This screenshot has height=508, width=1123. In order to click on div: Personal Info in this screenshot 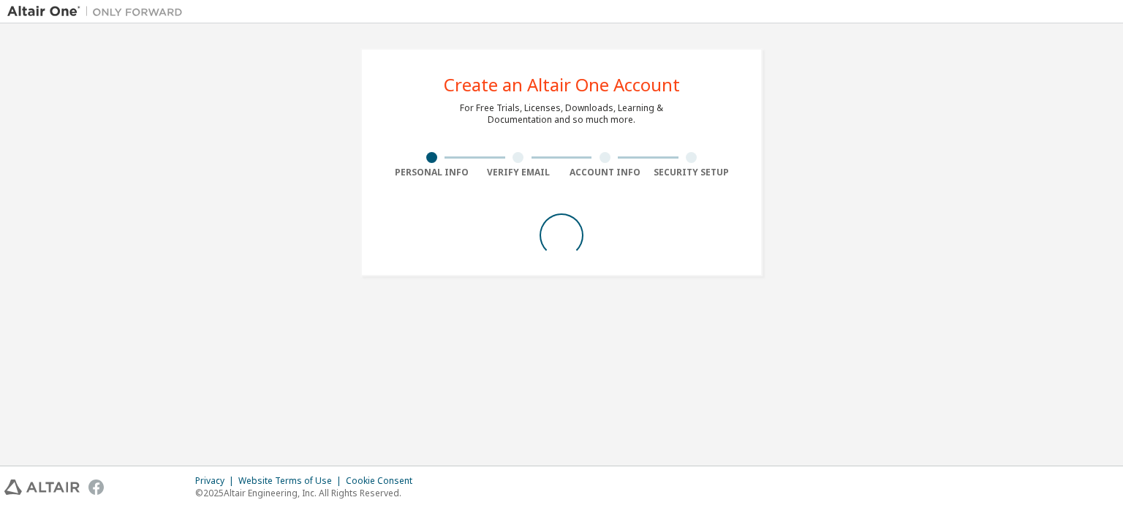, I will do `click(432, 173)`.